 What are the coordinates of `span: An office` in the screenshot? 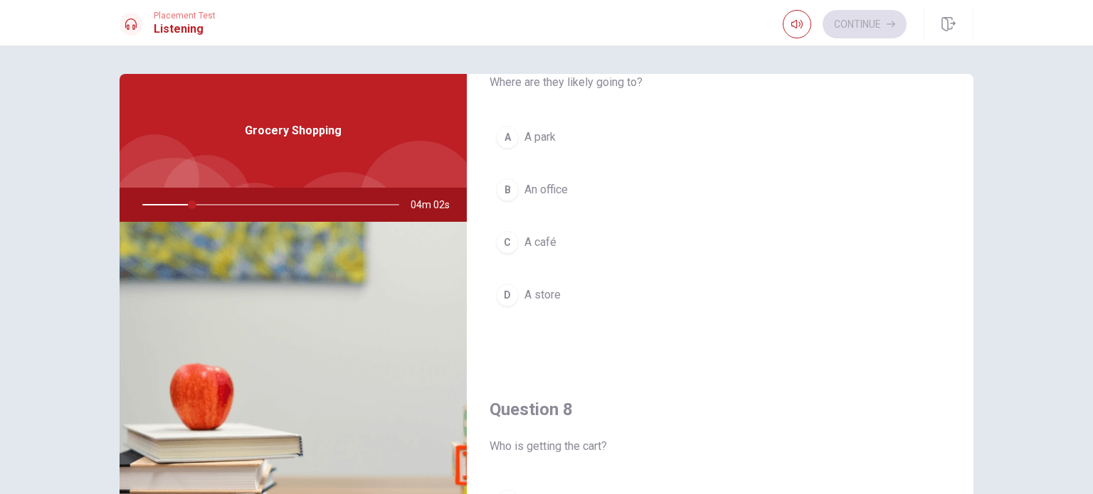 It's located at (546, 190).